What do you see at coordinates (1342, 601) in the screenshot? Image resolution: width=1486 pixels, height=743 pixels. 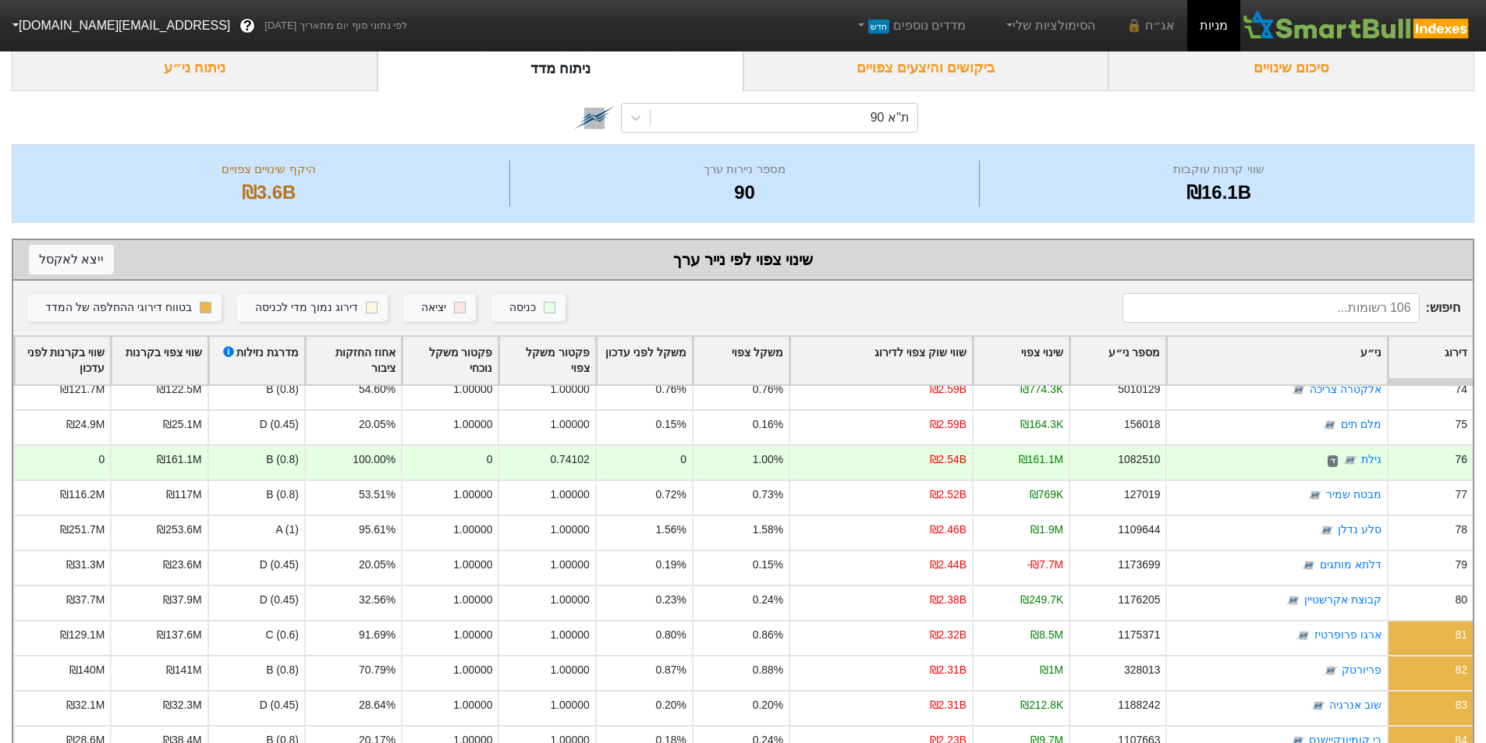 I see `a: קבוצת אקרשטיין` at bounding box center [1342, 601].